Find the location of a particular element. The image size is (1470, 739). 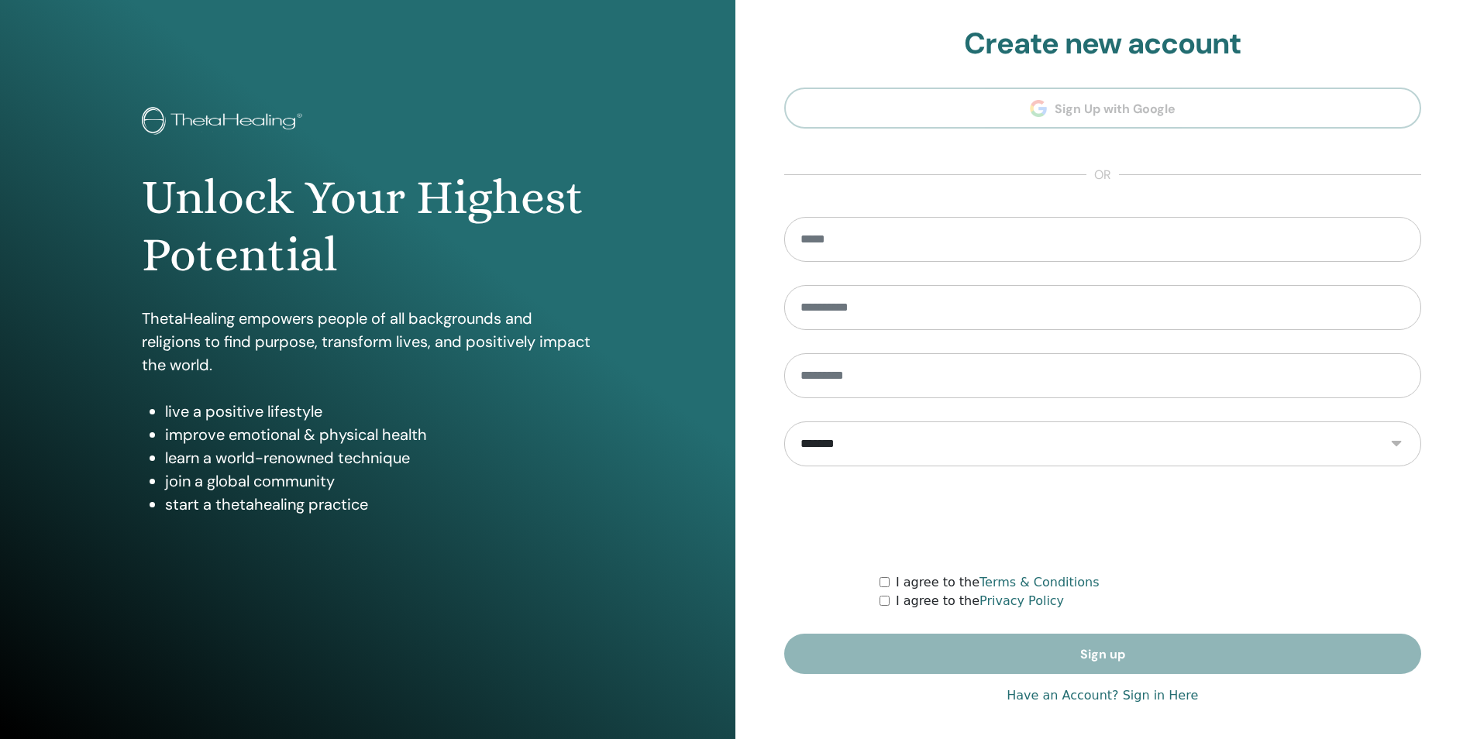

span: or is located at coordinates (1103, 175).